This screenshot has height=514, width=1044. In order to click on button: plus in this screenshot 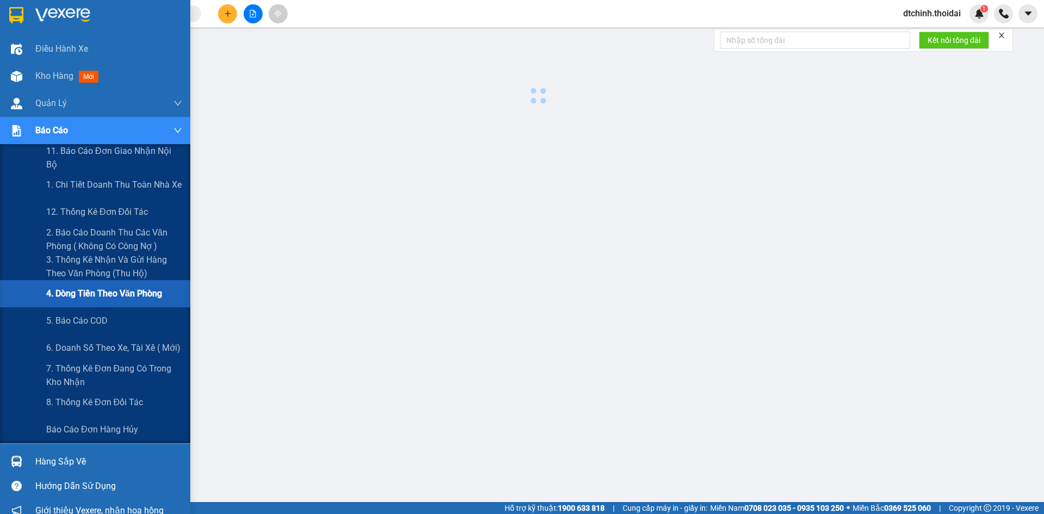, I will do `click(227, 14)`.